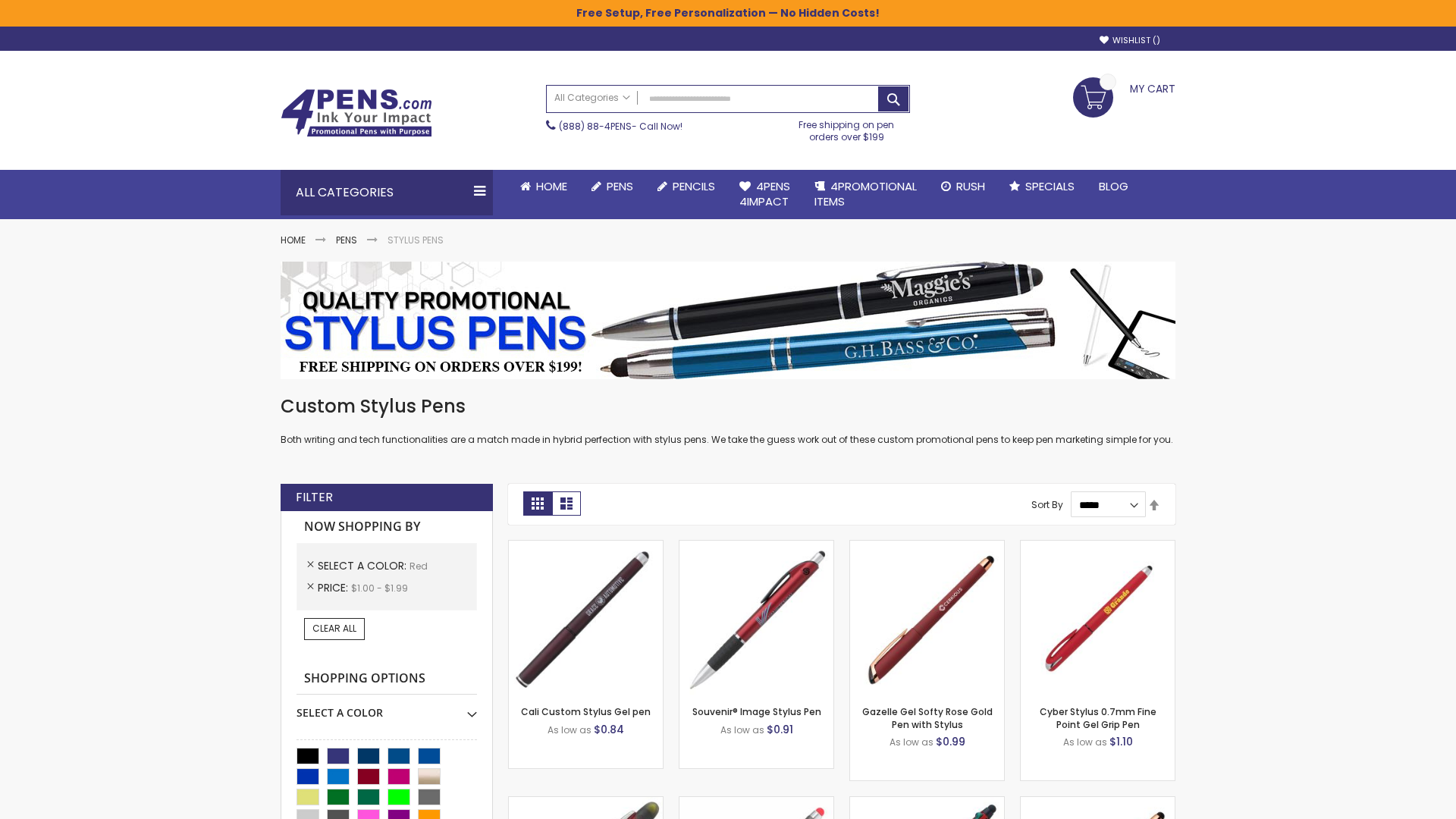 The height and width of the screenshot is (819, 1456). I want to click on a: (888) 88-4PENS, so click(595, 126).